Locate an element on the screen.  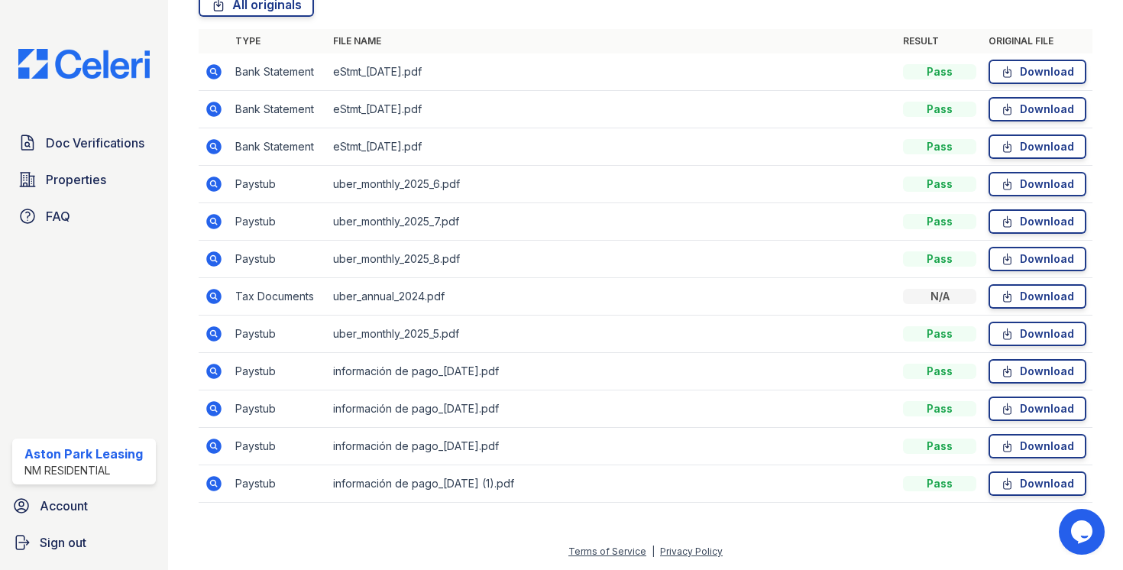
div: NM Residential is located at coordinates (83, 471).